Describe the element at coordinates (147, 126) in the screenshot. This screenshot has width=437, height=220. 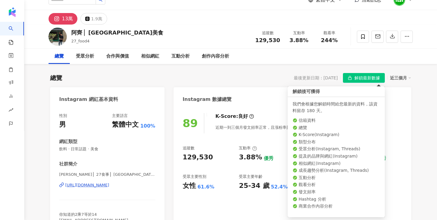
I see `span: 100%` at that location.